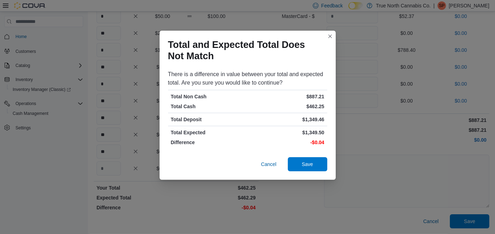 The height and width of the screenshot is (234, 495). What do you see at coordinates (209, 106) in the screenshot?
I see `p: Total Cash` at bounding box center [209, 106].